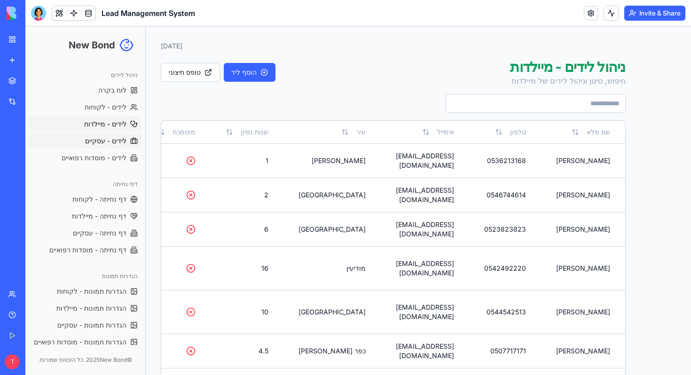 This screenshot has width=691, height=375. I want to click on td: 4.5, so click(221, 324).